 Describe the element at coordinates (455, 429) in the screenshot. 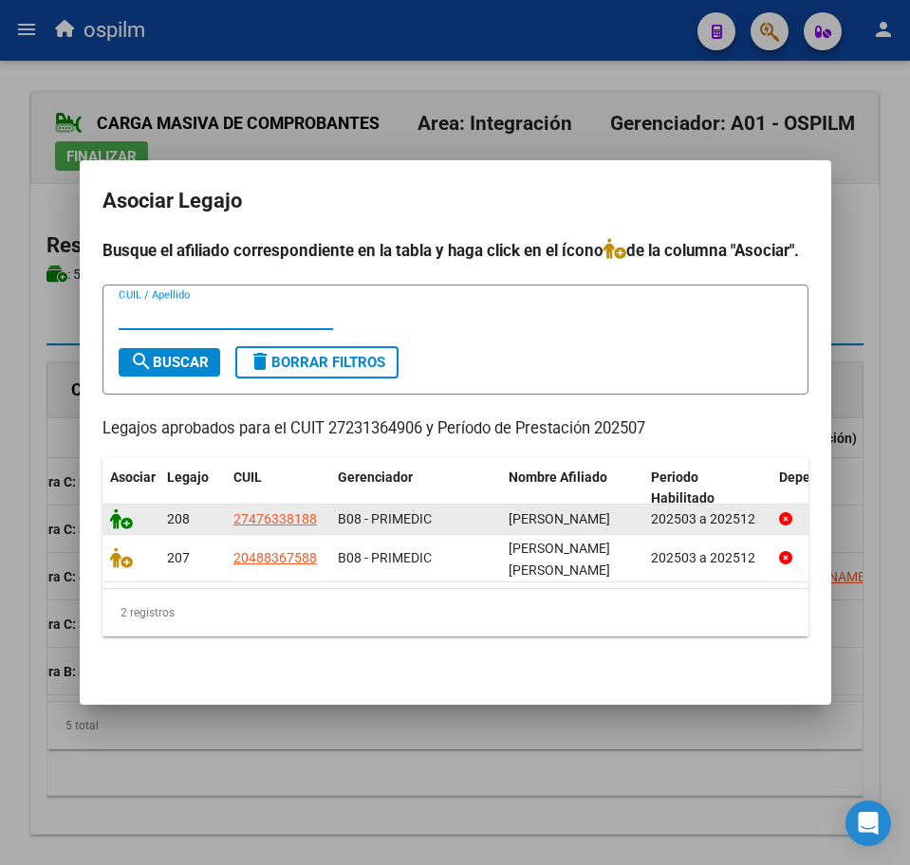

I see `p: Legajos aprobados para el CUIT 27231364906 y Período de Prestación 202507` at that location.